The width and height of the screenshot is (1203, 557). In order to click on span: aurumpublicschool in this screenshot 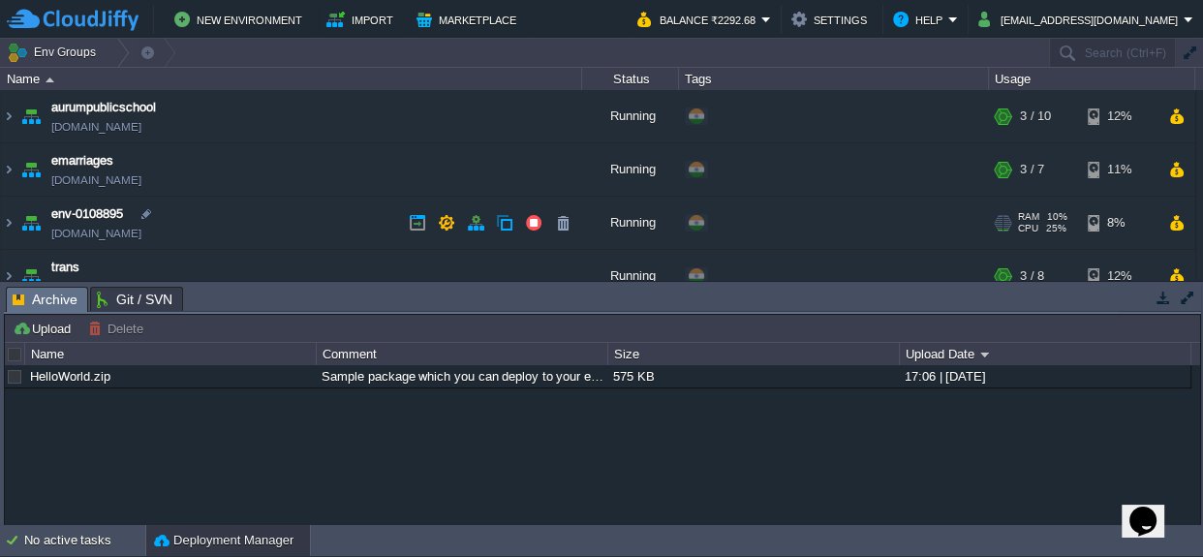, I will do `click(104, 108)`.